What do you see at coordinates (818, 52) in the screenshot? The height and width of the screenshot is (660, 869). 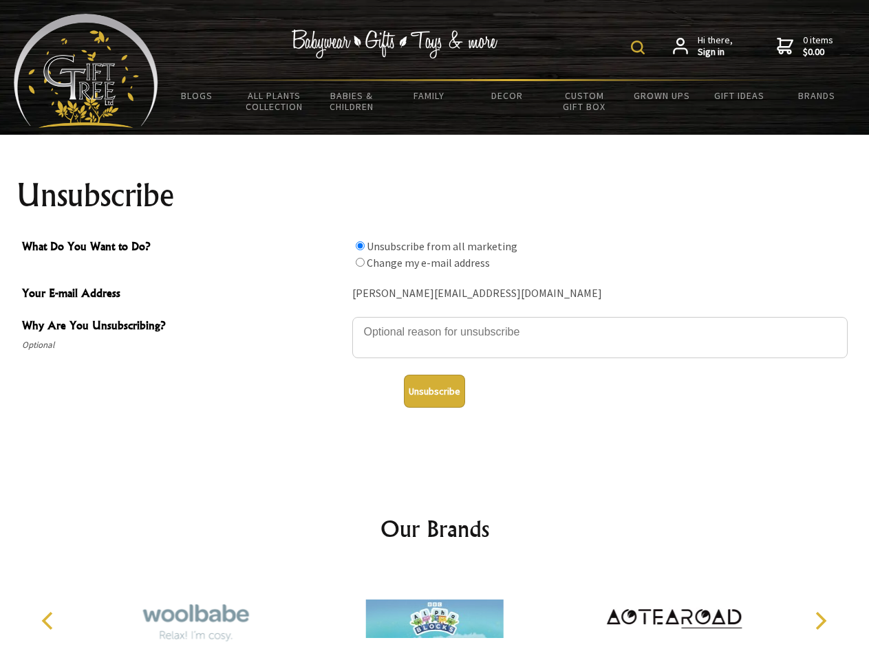 I see `strong: $0.00` at bounding box center [818, 52].